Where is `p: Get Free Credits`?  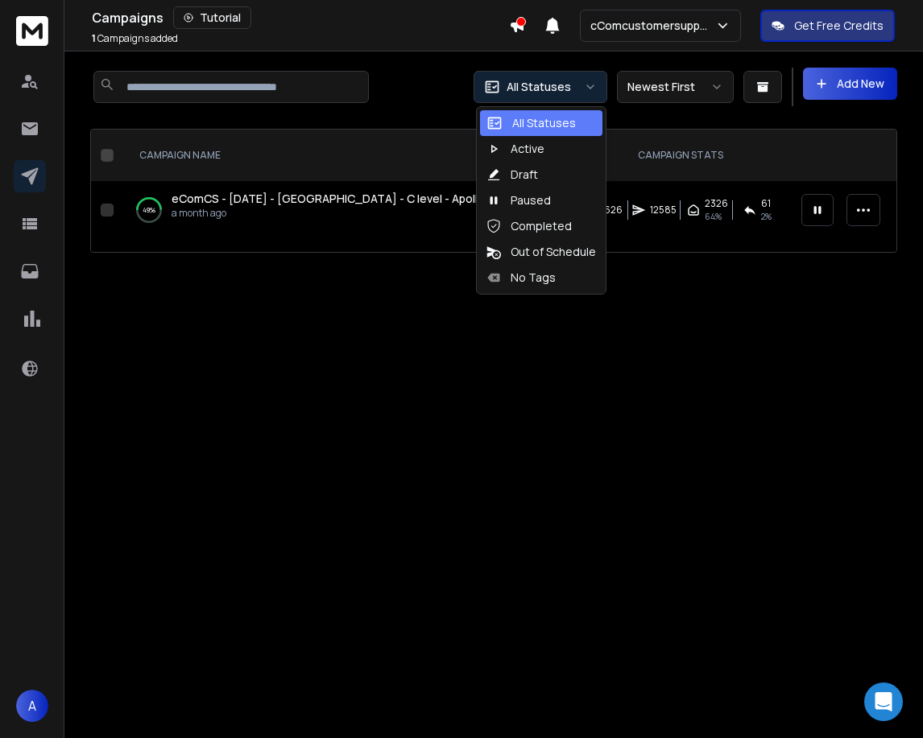 p: Get Free Credits is located at coordinates (838, 26).